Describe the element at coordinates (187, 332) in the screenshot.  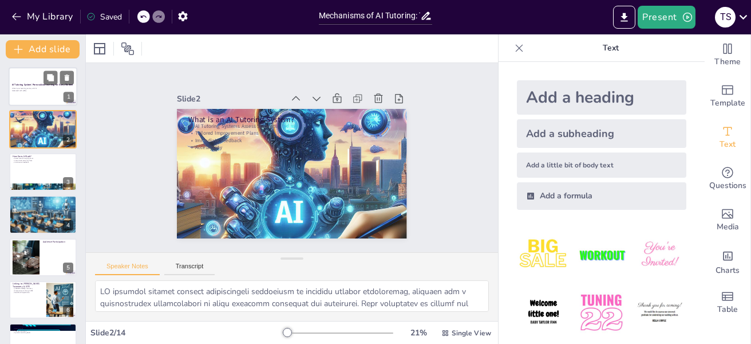
I see `div: Slide 2 / 14` at that location.